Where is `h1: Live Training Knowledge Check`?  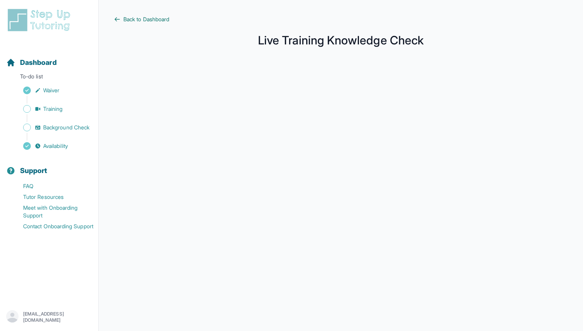 h1: Live Training Knowledge Check is located at coordinates (341, 40).